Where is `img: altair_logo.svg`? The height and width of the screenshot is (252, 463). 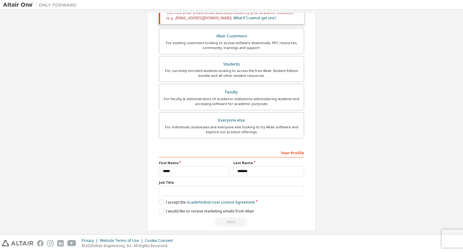 img: altair_logo.svg is located at coordinates (17, 243).